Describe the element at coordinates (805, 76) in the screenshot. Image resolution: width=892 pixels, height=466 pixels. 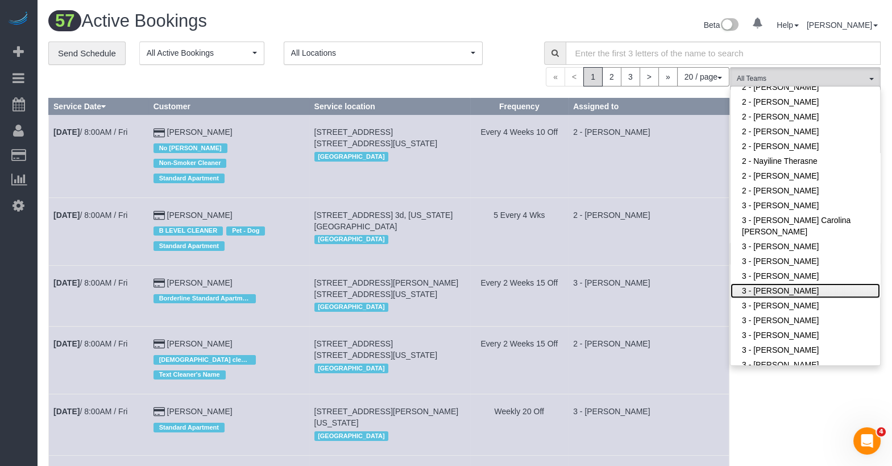
I see `ol: All Teams` at that location.